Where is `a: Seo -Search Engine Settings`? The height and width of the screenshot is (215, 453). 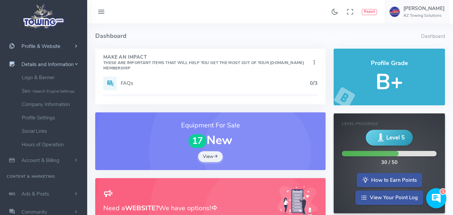
a: Seo -Search Engine Settings is located at coordinates (52, 91).